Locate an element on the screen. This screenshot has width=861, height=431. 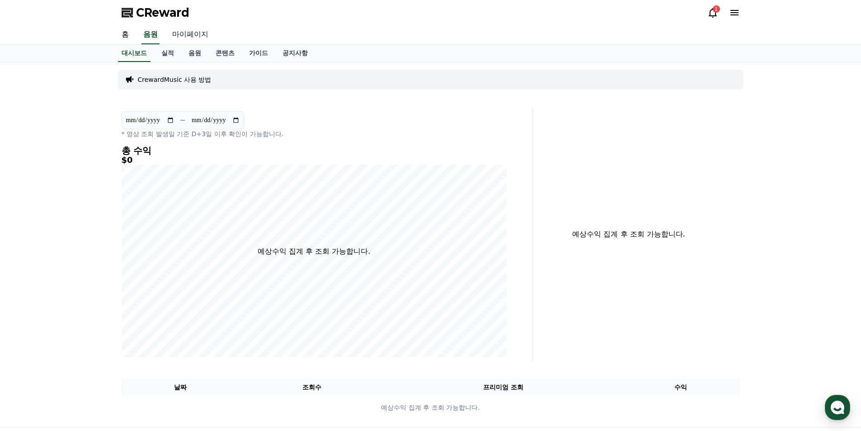
h4: 총 수익 is located at coordinates (314, 151).